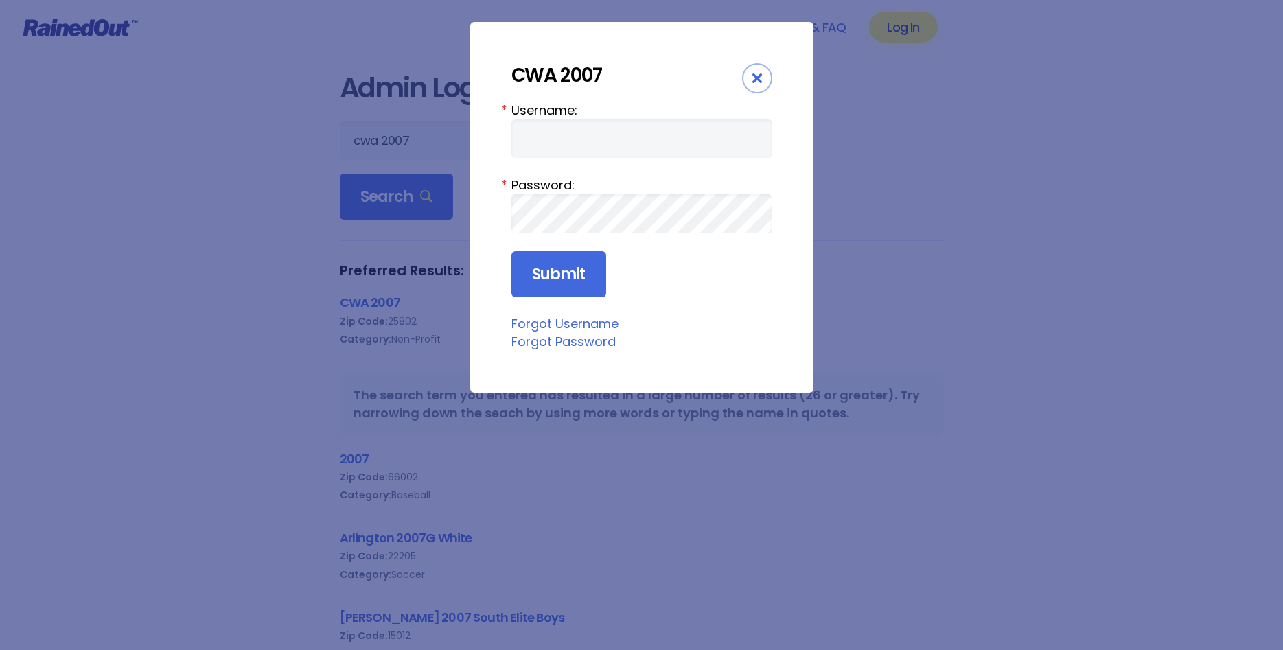 The width and height of the screenshot is (1283, 650). I want to click on a: Forgot Password, so click(563, 341).